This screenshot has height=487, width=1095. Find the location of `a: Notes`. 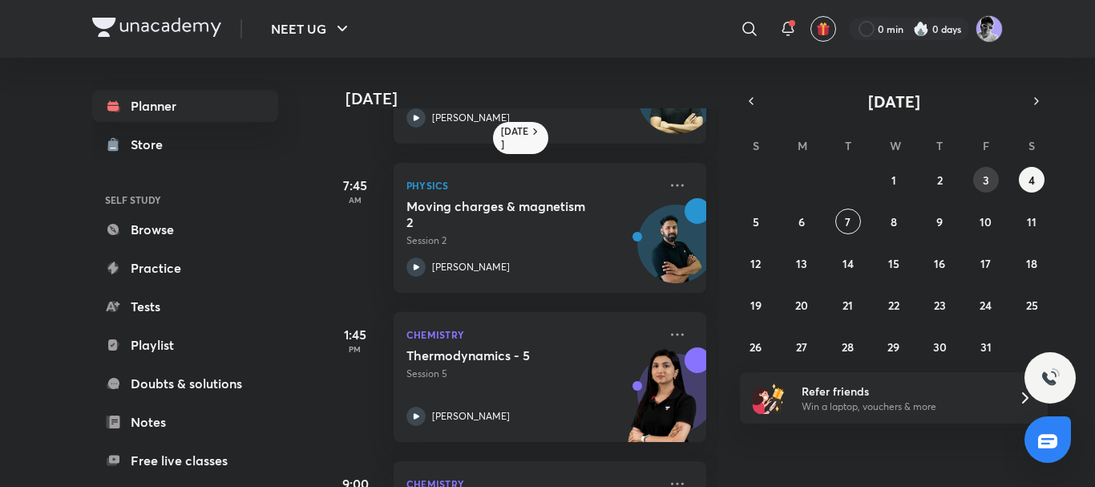

a: Notes is located at coordinates (185, 422).